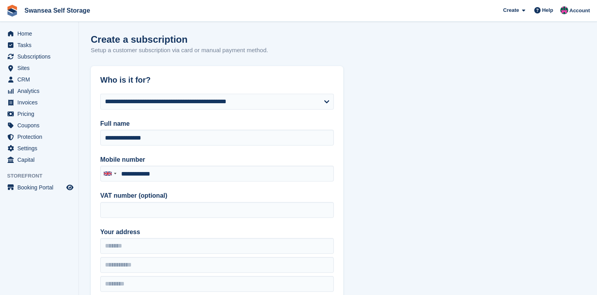 Image resolution: width=597 pixels, height=295 pixels. I want to click on span: Analytics, so click(41, 91).